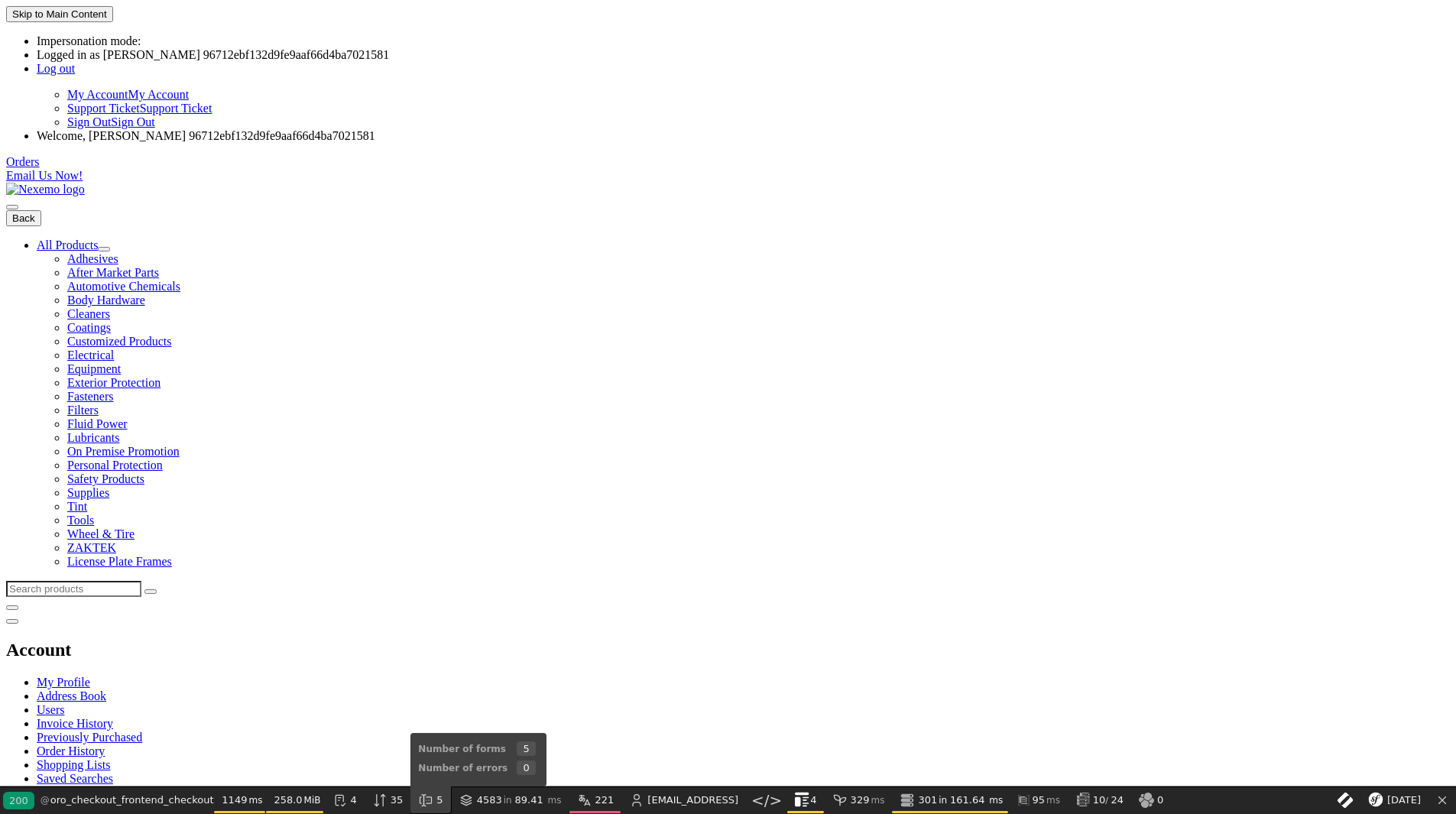 The height and width of the screenshot is (814, 1456). What do you see at coordinates (93, 437) in the screenshot?
I see `span: Lubricants` at bounding box center [93, 437].